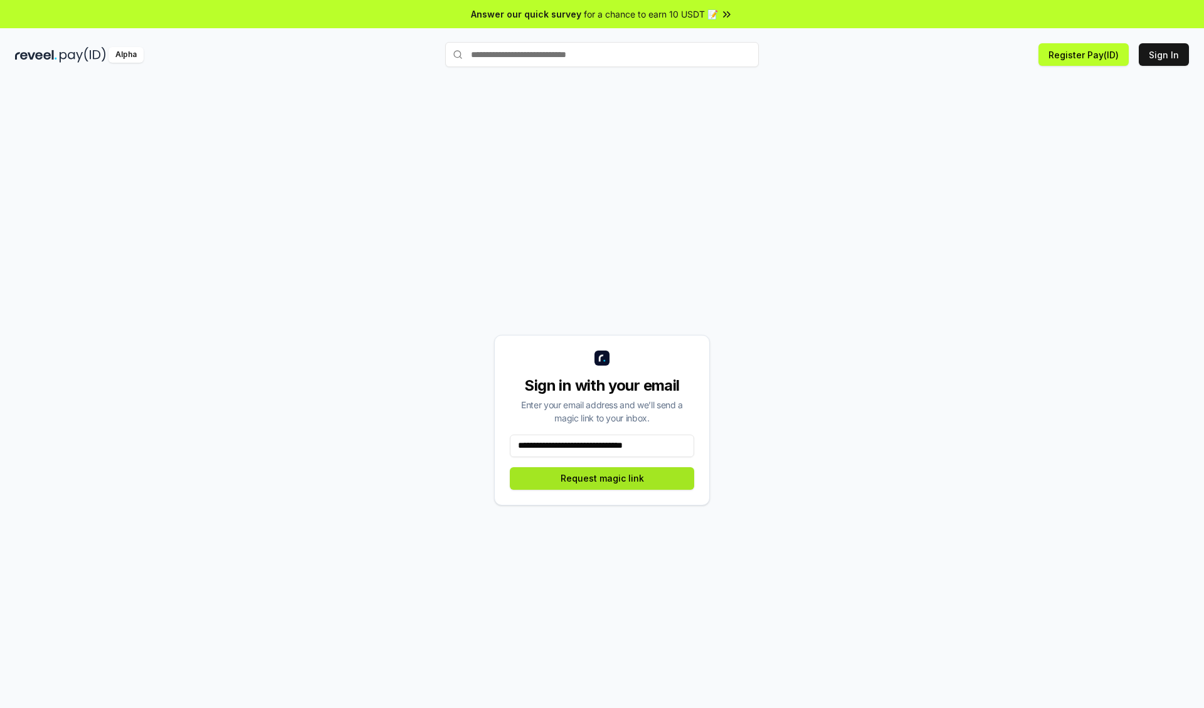  Describe the element at coordinates (36, 55) in the screenshot. I see `img: reveel_dark` at that location.